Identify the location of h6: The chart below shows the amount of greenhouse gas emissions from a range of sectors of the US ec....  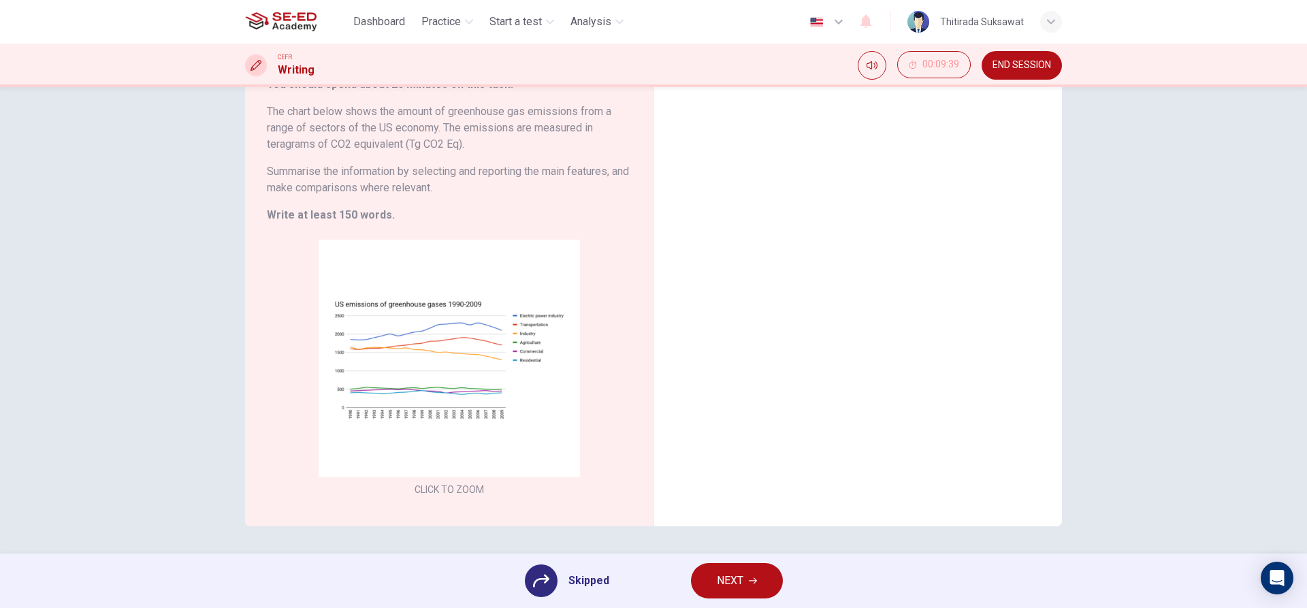
(448, 128).